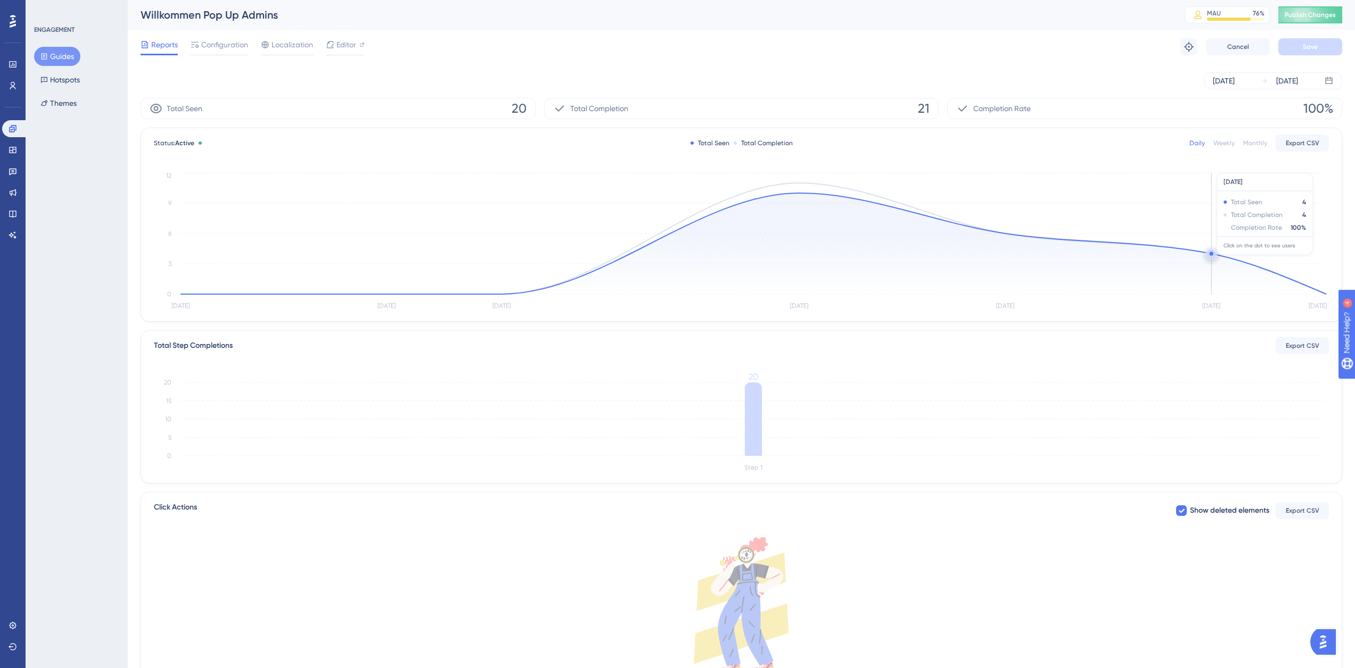 The width and height of the screenshot is (1355, 668). Describe the element at coordinates (292, 45) in the screenshot. I see `span: Localization` at that location.